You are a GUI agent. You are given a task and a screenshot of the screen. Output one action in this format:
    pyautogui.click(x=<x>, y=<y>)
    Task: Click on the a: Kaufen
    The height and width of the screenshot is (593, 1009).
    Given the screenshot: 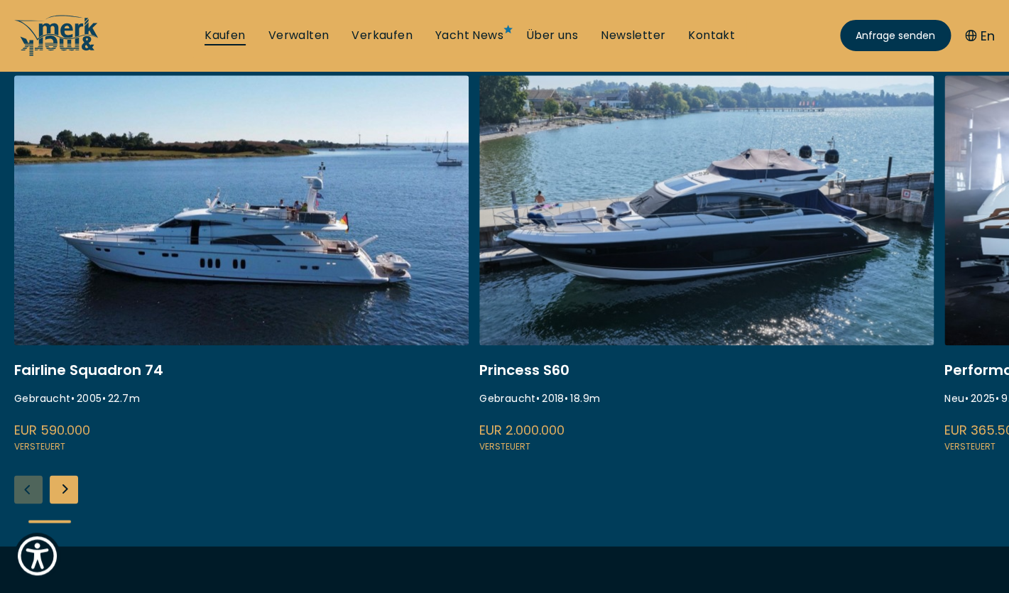 What is the action you would take?
    pyautogui.click(x=224, y=35)
    